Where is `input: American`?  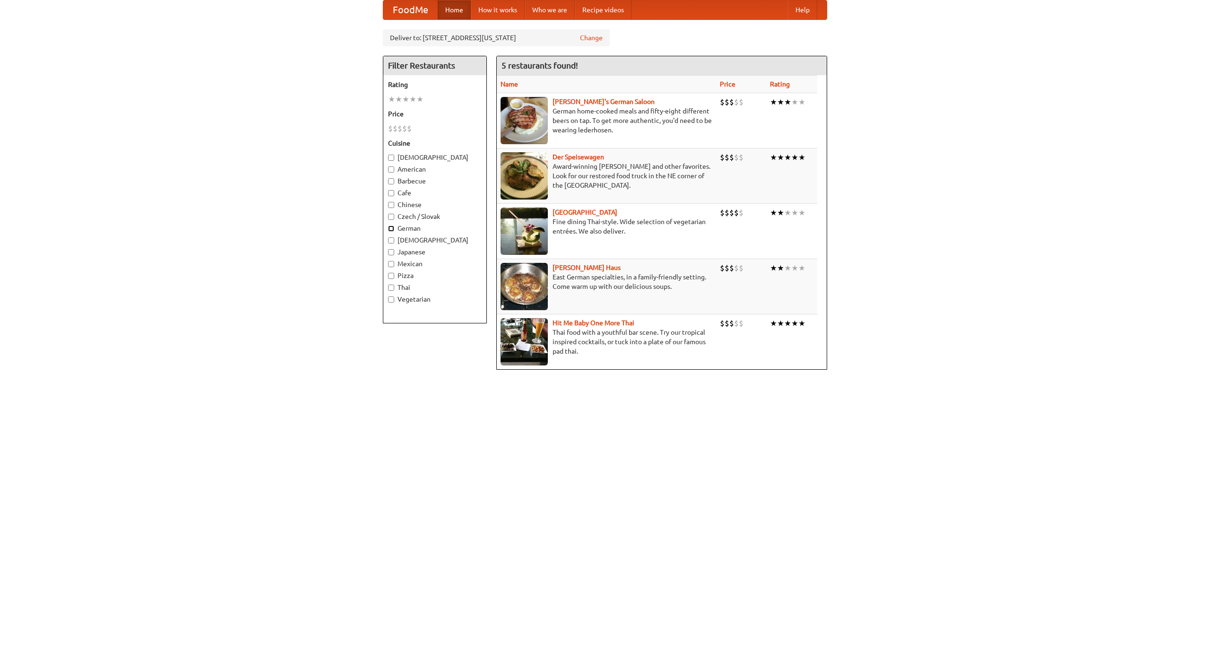 input: American is located at coordinates (391, 169).